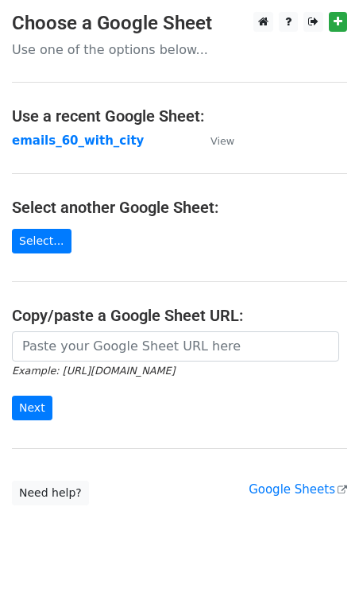  What do you see at coordinates (180, 49) in the screenshot?
I see `p: Use one of the options below...` at bounding box center [180, 49].